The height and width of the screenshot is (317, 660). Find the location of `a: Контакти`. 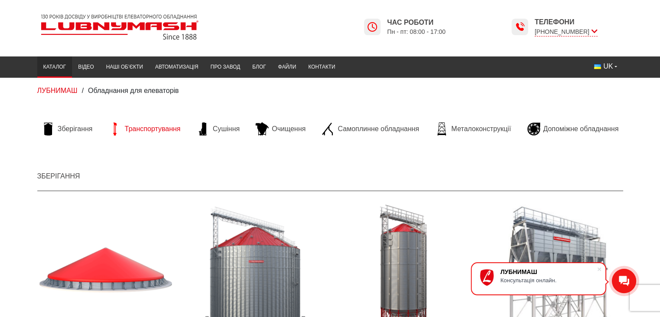

a: Контакти is located at coordinates (321, 67).